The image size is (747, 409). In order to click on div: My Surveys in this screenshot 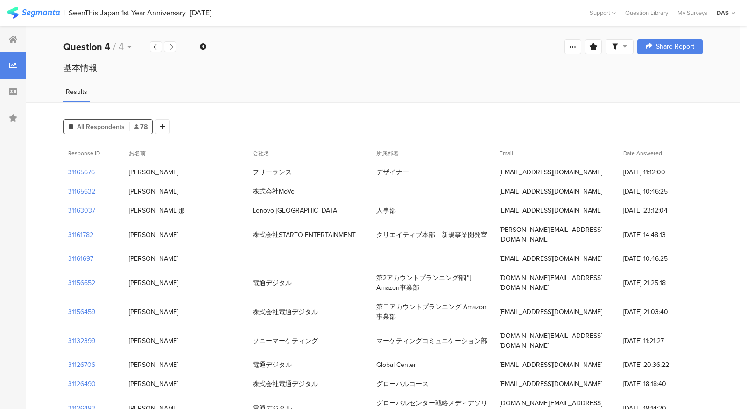, I will do `click(693, 13)`.